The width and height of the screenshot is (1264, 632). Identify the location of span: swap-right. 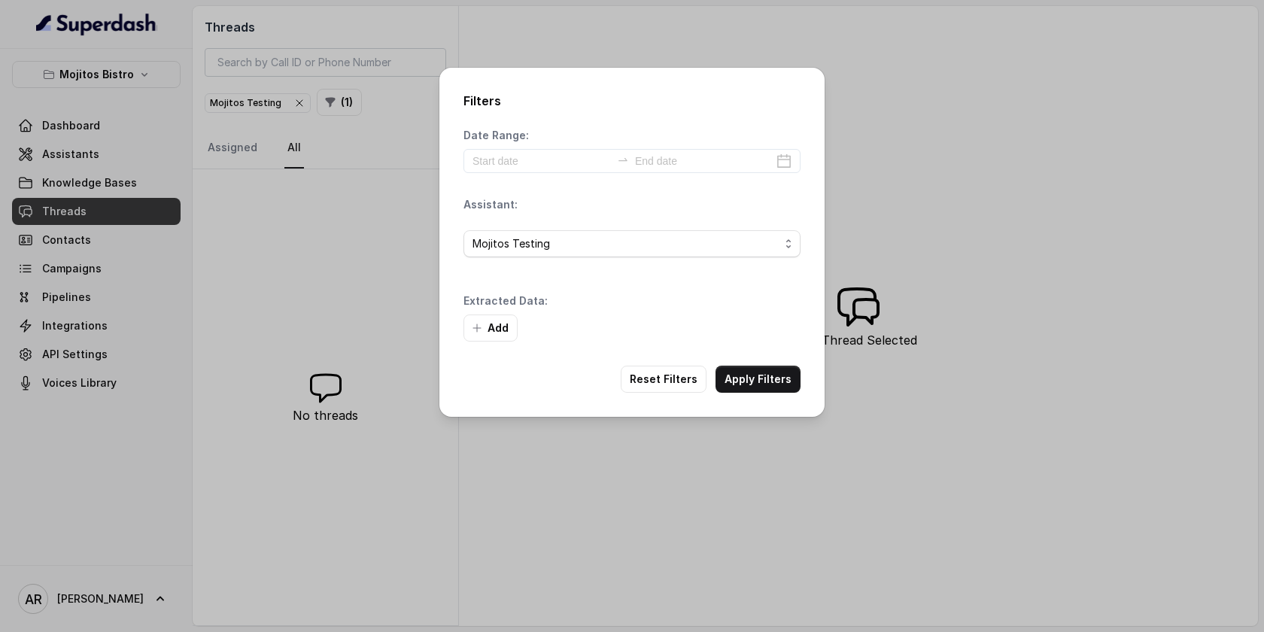
(623, 159).